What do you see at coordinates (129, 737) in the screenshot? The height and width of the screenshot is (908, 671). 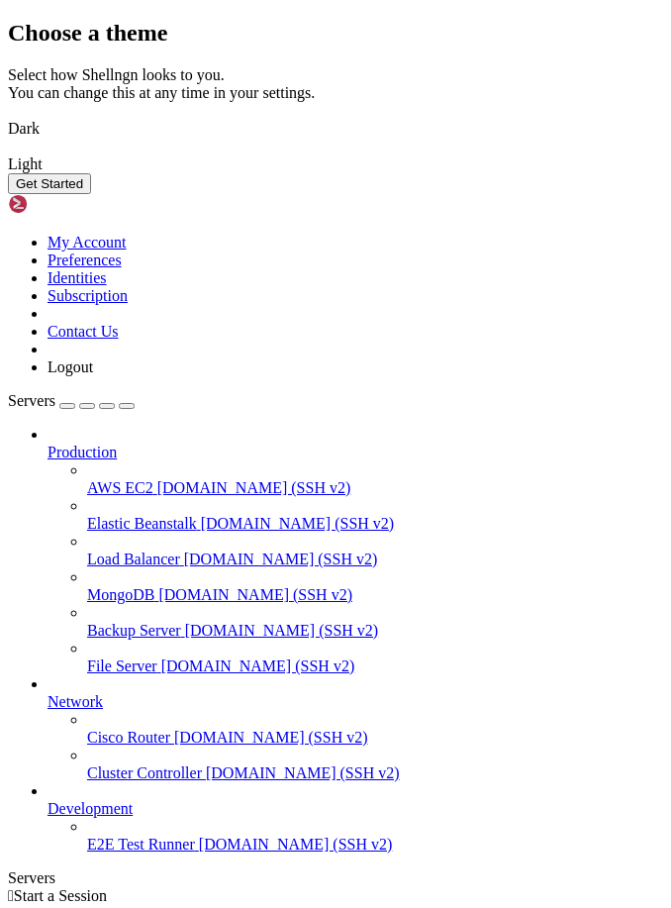 I see `span: Cisco Router` at bounding box center [129, 737].